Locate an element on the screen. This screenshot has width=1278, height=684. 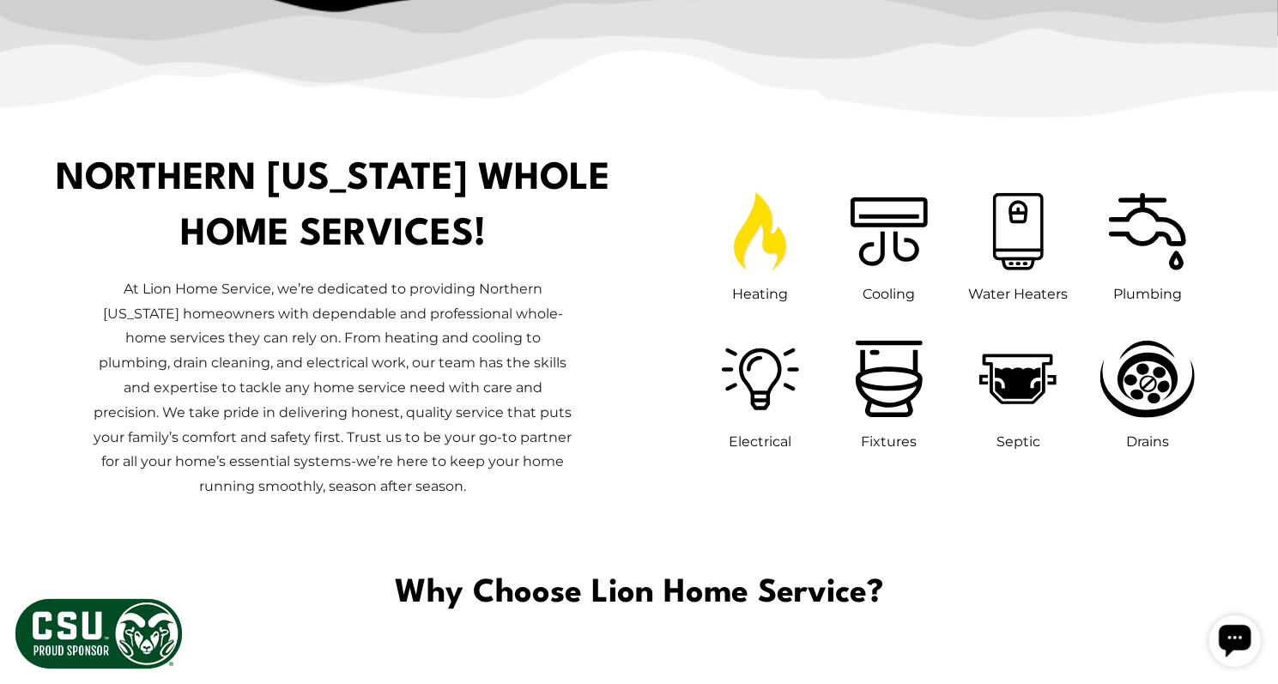
div: Open chat widget is located at coordinates (33, 33).